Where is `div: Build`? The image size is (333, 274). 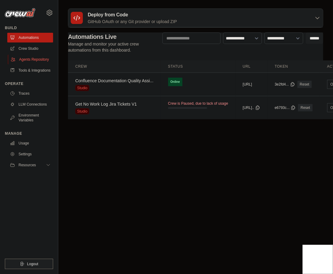
div: Build is located at coordinates (29, 28).